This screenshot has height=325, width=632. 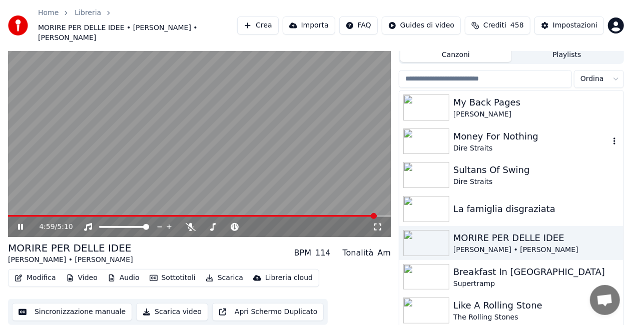 What do you see at coordinates (358, 253) in the screenshot?
I see `div: Tonalità` at bounding box center [358, 253].